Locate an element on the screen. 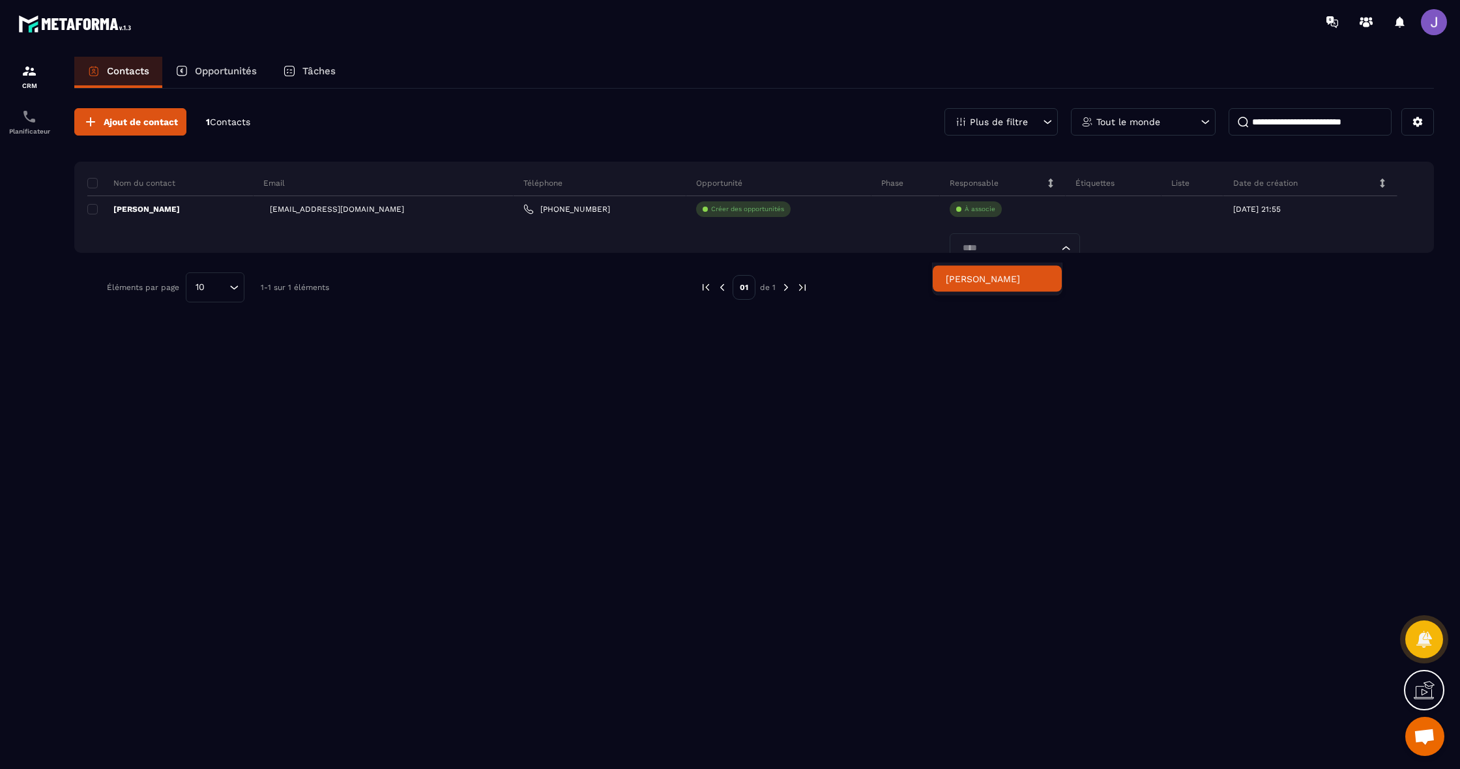 This screenshot has height=769, width=1460. p: Tâches is located at coordinates (319, 71).